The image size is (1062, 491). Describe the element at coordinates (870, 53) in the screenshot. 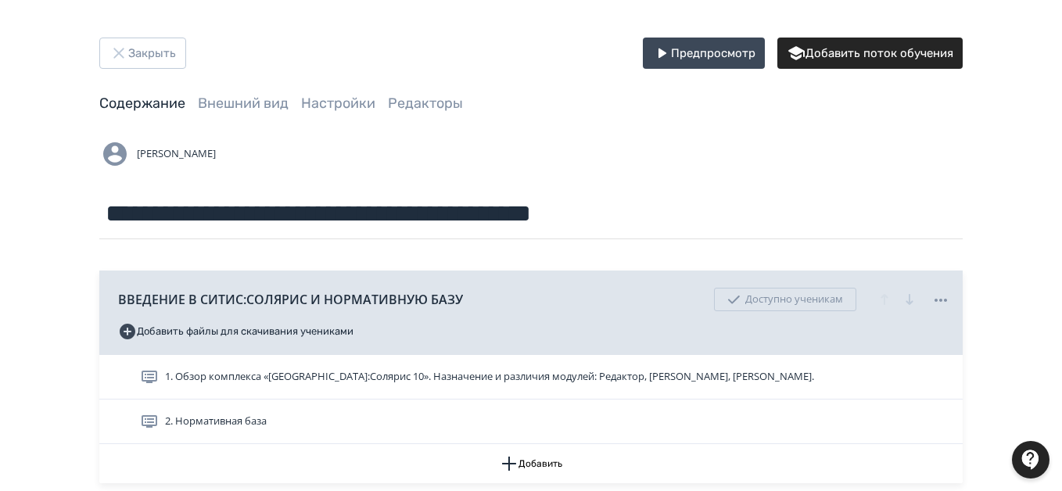

I see `button: Добавить поток обучения` at that location.